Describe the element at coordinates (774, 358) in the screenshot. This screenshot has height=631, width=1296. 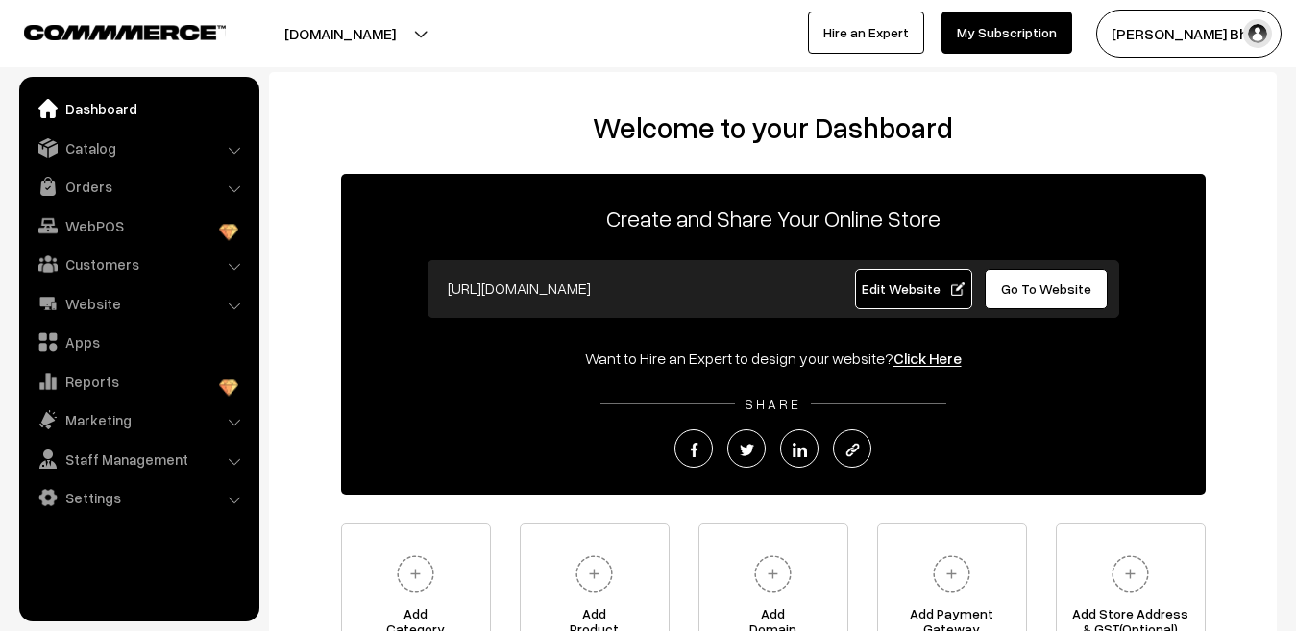
I see `div: Want to Hire an Expert to design your website?` at that location.